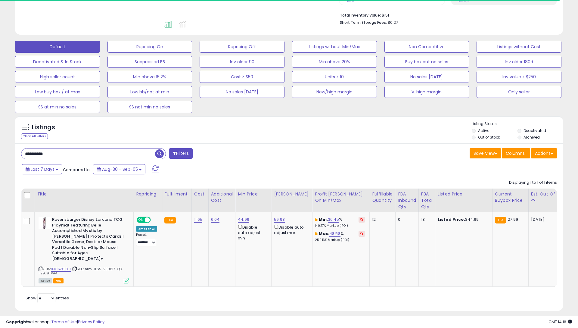 This screenshot has width=578, height=328. Describe the element at coordinates (519, 77) in the screenshot. I see `button: Inv value > $250` at that location.